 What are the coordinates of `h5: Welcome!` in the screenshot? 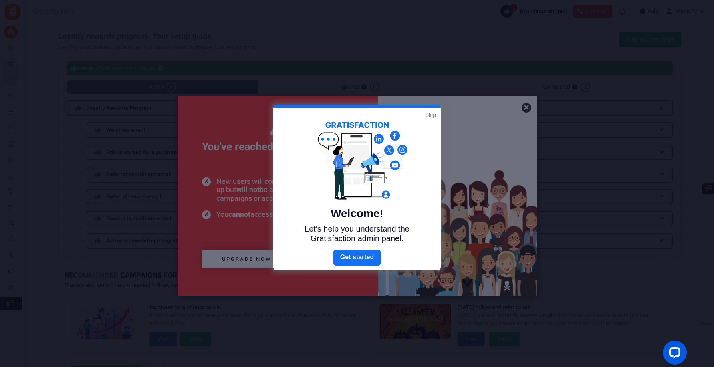 It's located at (357, 214).